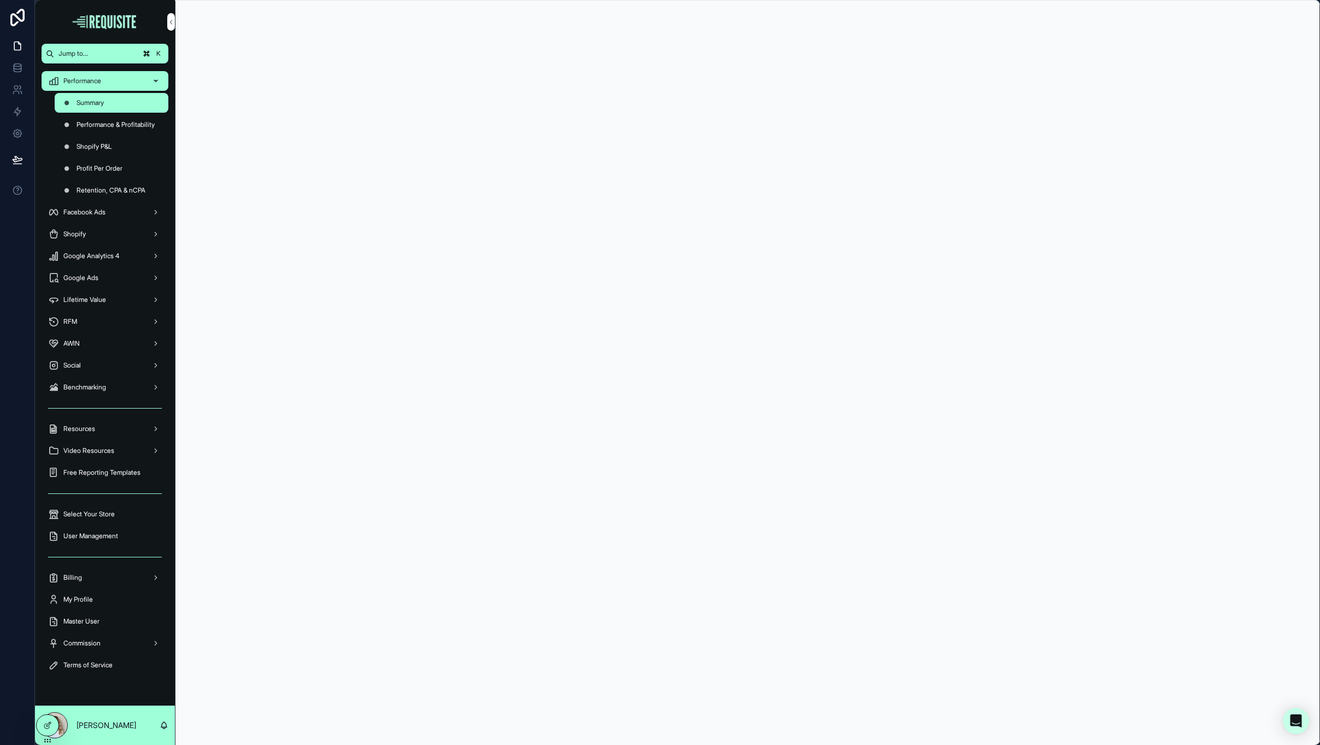  Describe the element at coordinates (82, 643) in the screenshot. I see `span: Commission` at that location.